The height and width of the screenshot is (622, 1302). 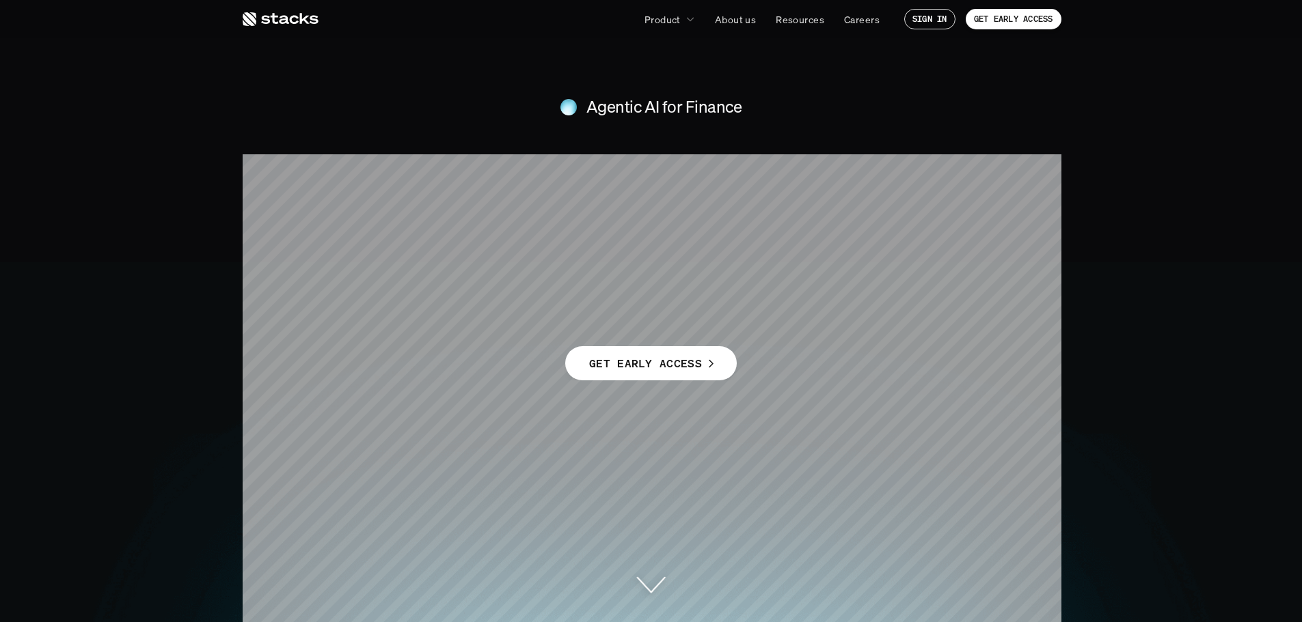 What do you see at coordinates (767, 200) in the screenshot?
I see `span: f` at bounding box center [767, 200].